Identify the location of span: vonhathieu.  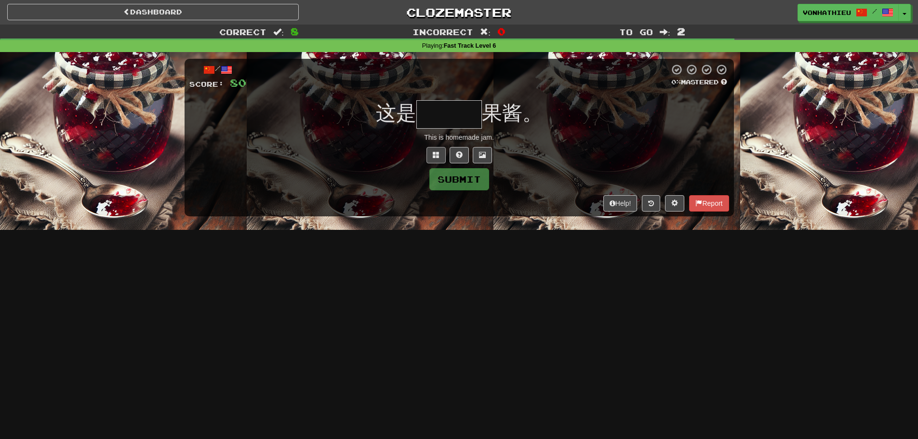
(826, 13).